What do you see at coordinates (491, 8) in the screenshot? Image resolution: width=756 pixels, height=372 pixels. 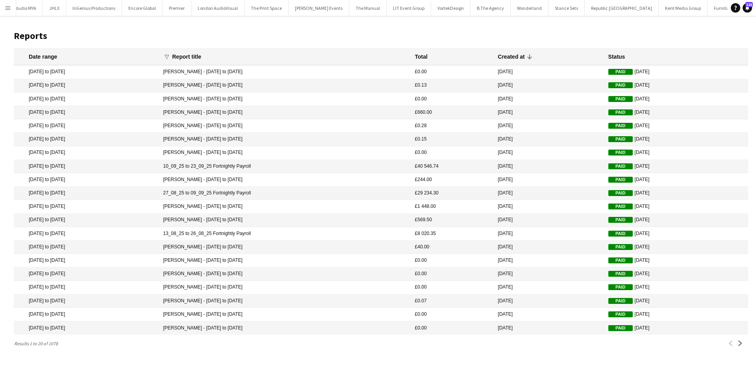 I see `button: B The Agency` at bounding box center [491, 8].